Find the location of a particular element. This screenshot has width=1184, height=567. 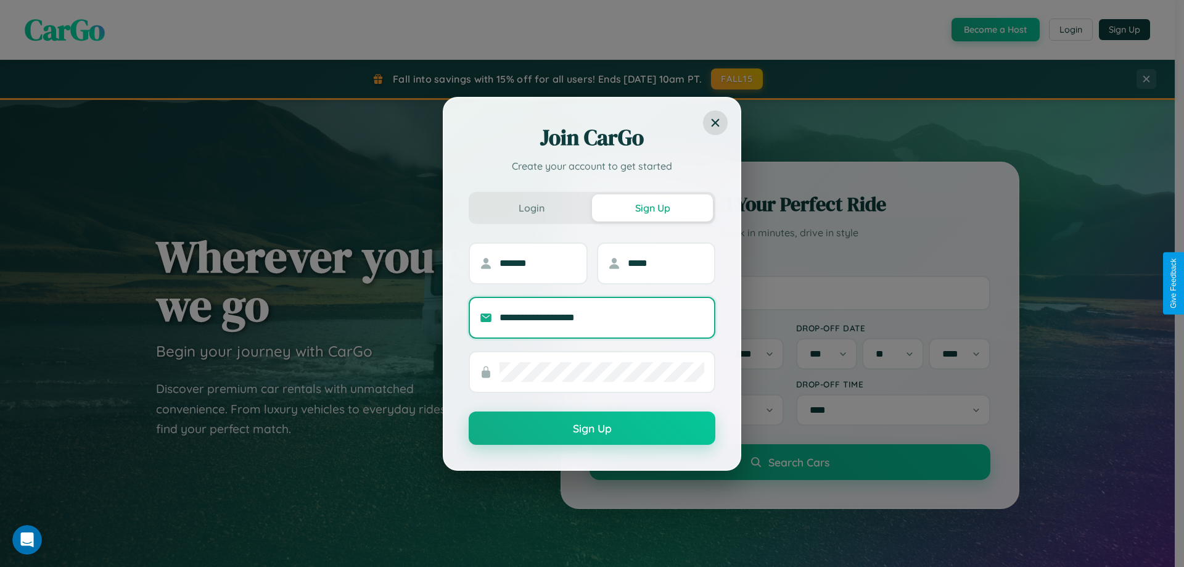

h2: Join CarGo is located at coordinates (592, 137).